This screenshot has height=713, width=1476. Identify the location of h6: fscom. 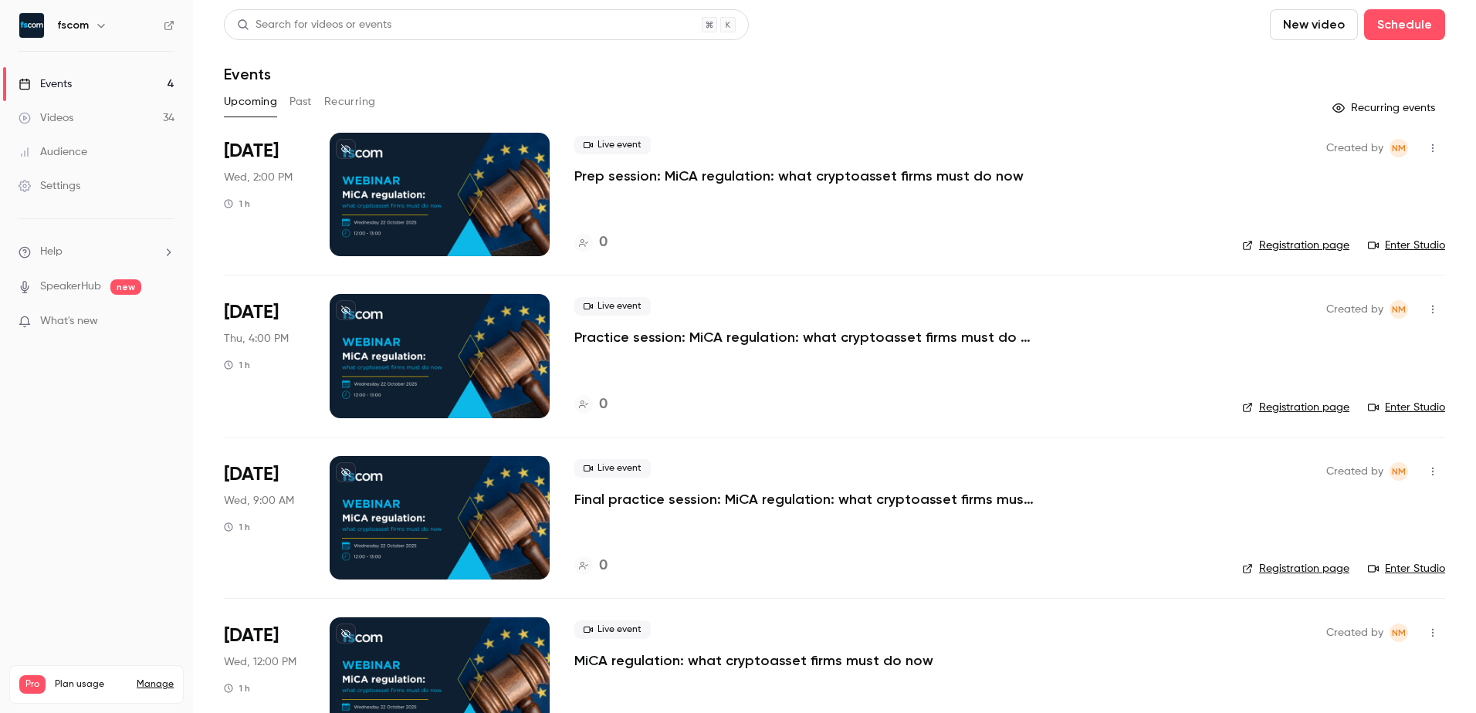
(73, 25).